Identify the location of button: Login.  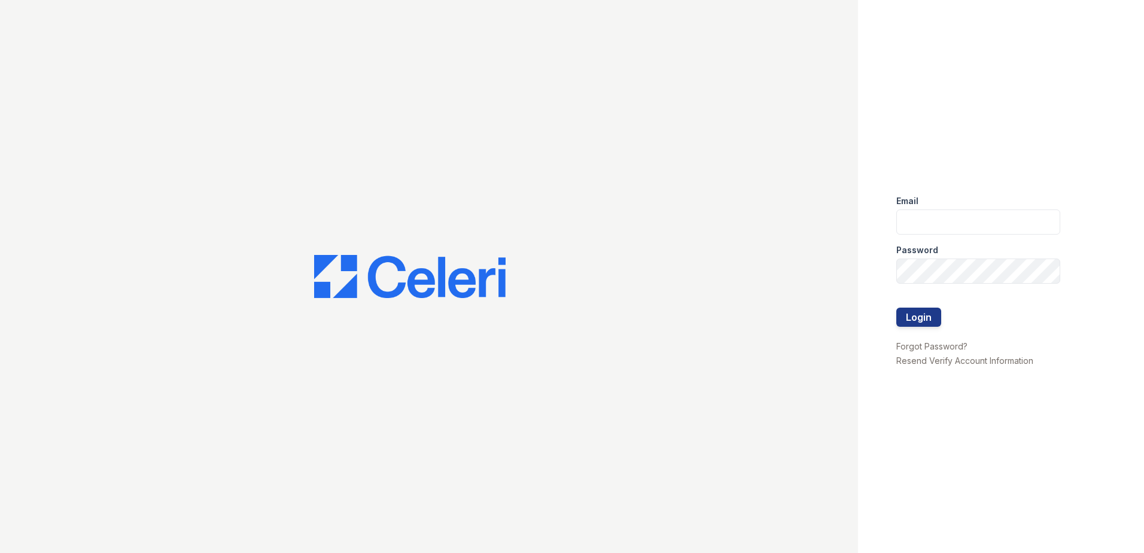
(918, 317).